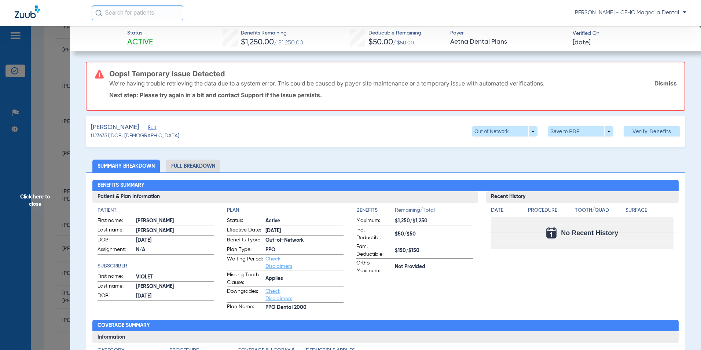 Image resolution: width=701 pixels, height=350 pixels. What do you see at coordinates (582, 197) in the screenshot?
I see `h3: Recent History` at bounding box center [582, 197].